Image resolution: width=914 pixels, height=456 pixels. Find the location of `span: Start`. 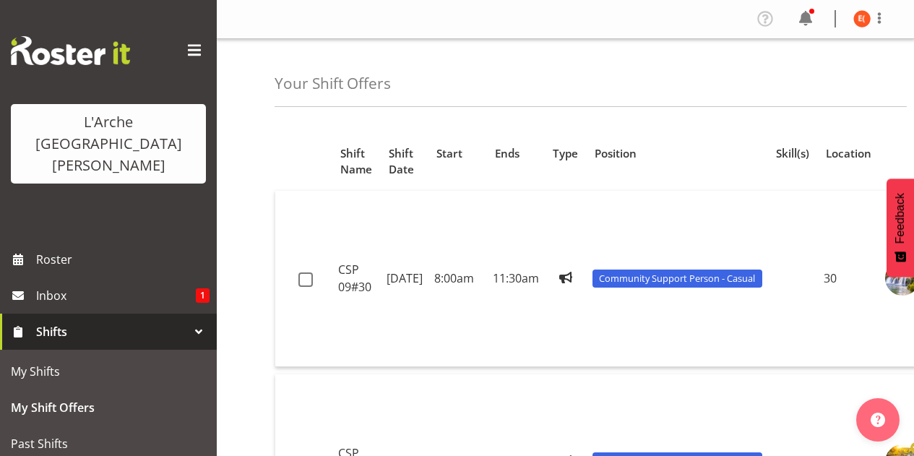

span: Start is located at coordinates (449, 153).